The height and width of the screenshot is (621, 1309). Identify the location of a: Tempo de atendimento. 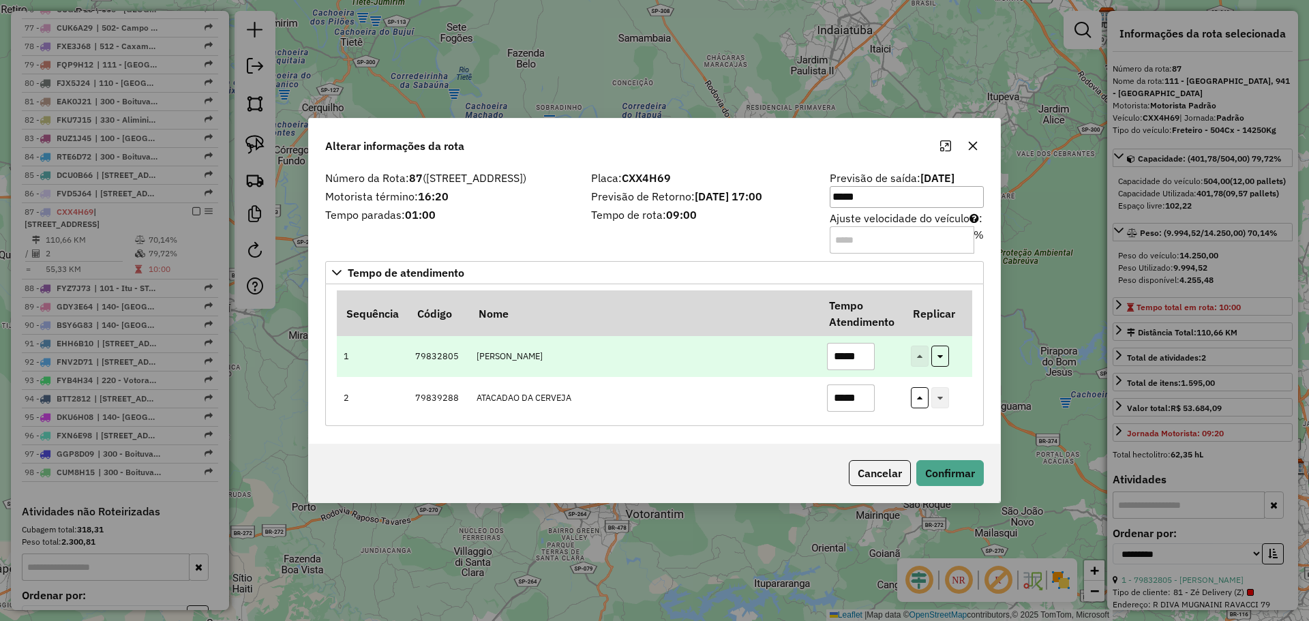
(654, 273).